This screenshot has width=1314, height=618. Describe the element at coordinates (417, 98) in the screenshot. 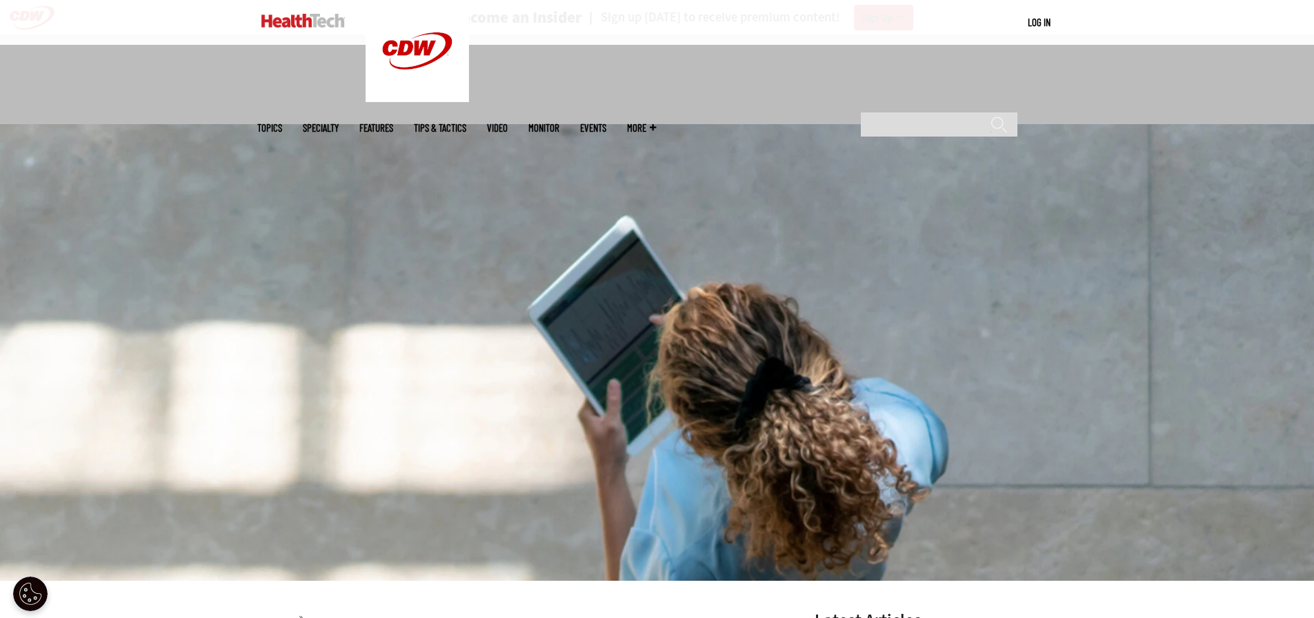

I see `a: CDW` at that location.